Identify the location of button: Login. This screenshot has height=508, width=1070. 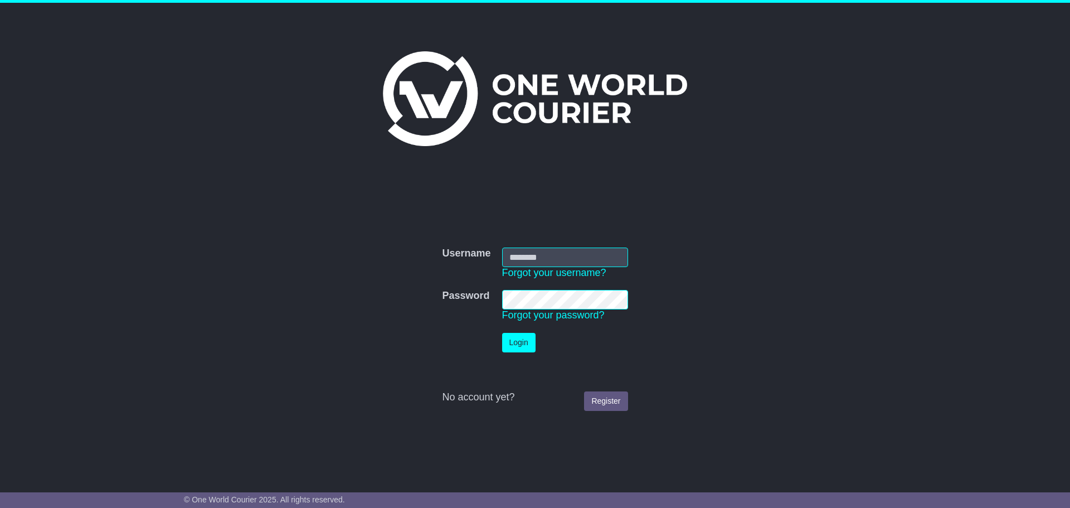
(519, 342).